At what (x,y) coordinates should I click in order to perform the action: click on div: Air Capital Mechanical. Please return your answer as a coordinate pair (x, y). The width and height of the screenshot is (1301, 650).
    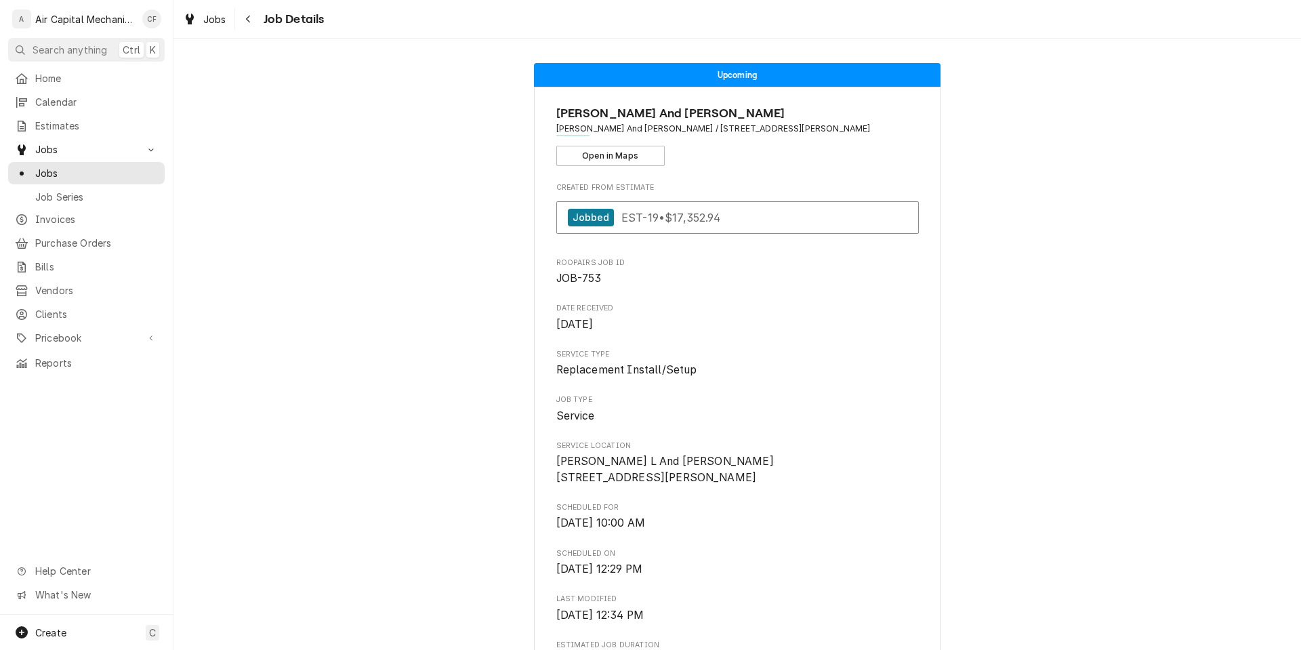
    Looking at the image, I should click on (85, 19).